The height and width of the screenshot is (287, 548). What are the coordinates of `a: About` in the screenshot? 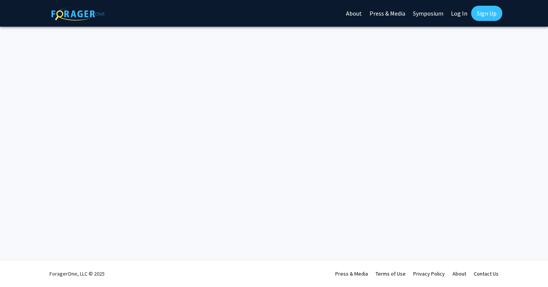 It's located at (459, 273).